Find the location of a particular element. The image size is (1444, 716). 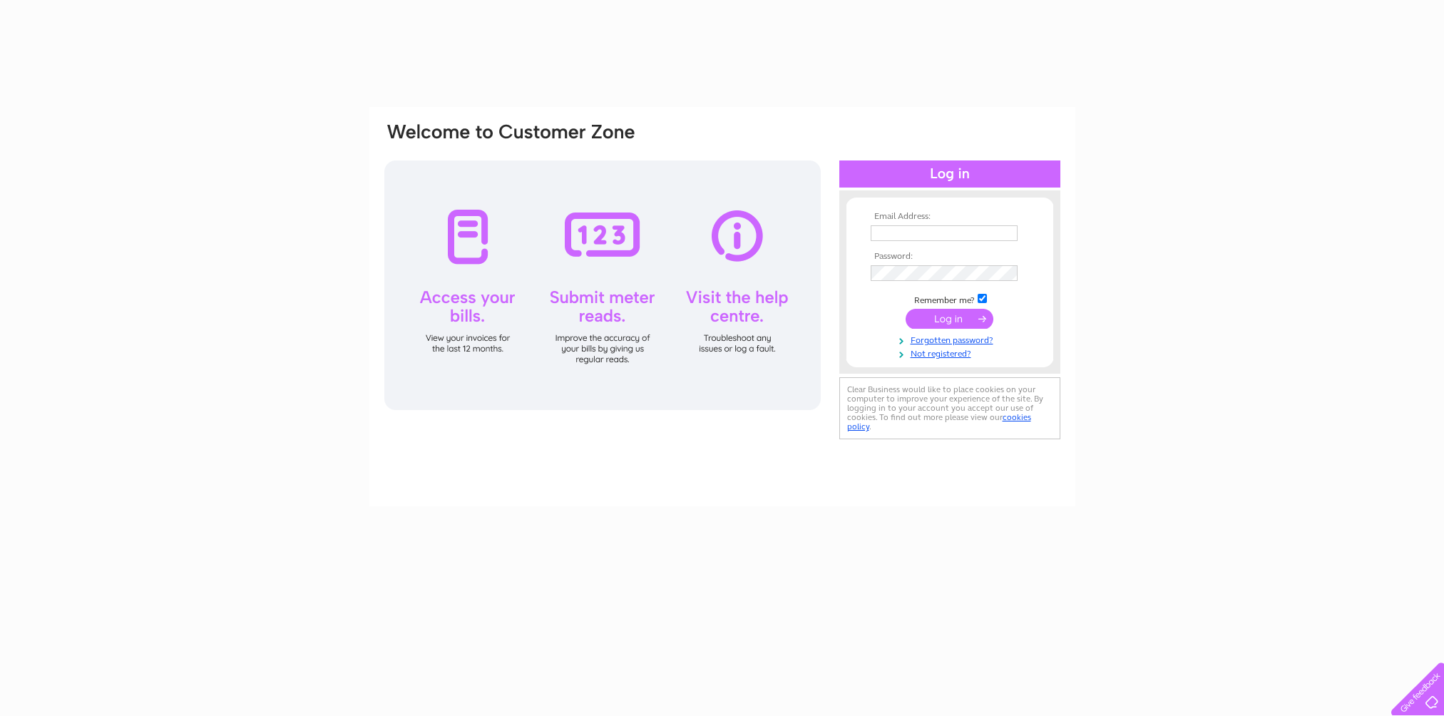

a: cookies policy is located at coordinates (939, 421).